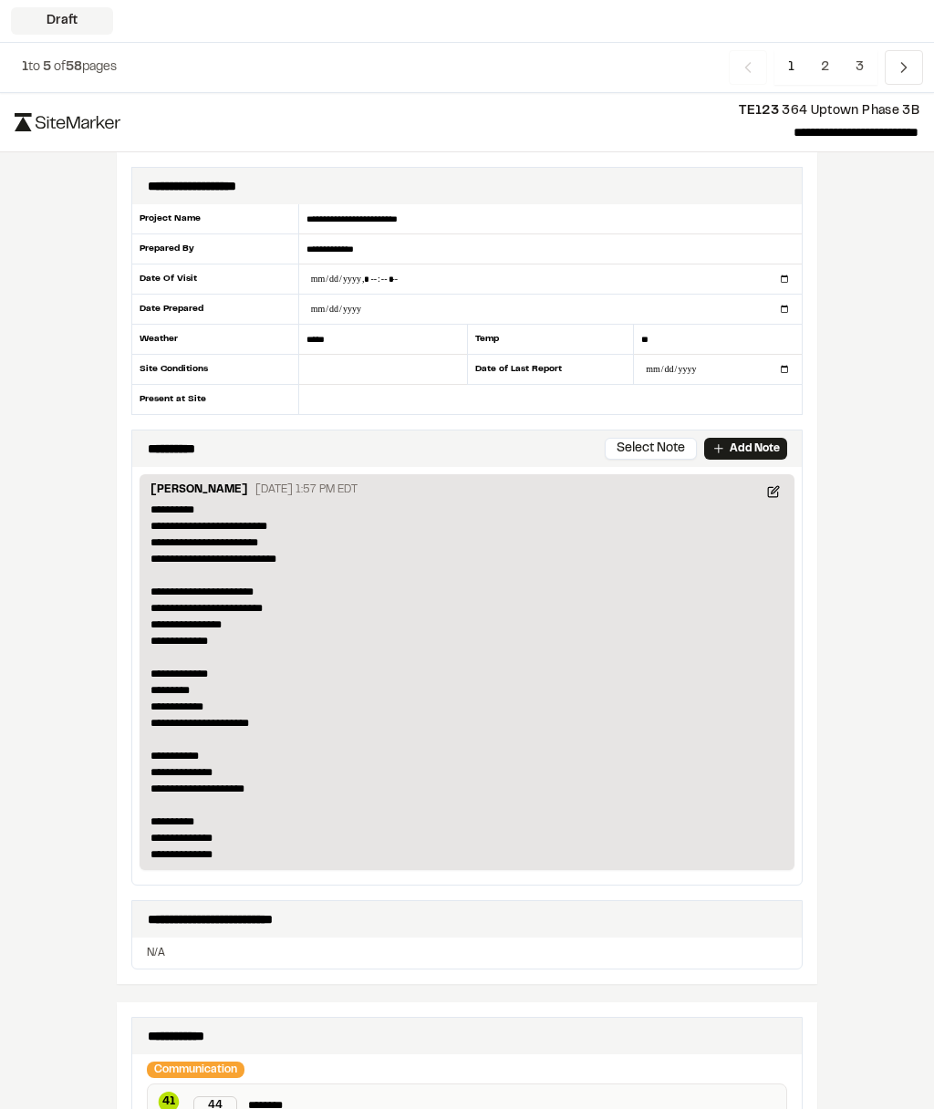 The height and width of the screenshot is (1109, 934). I want to click on span: 3, so click(859, 68).